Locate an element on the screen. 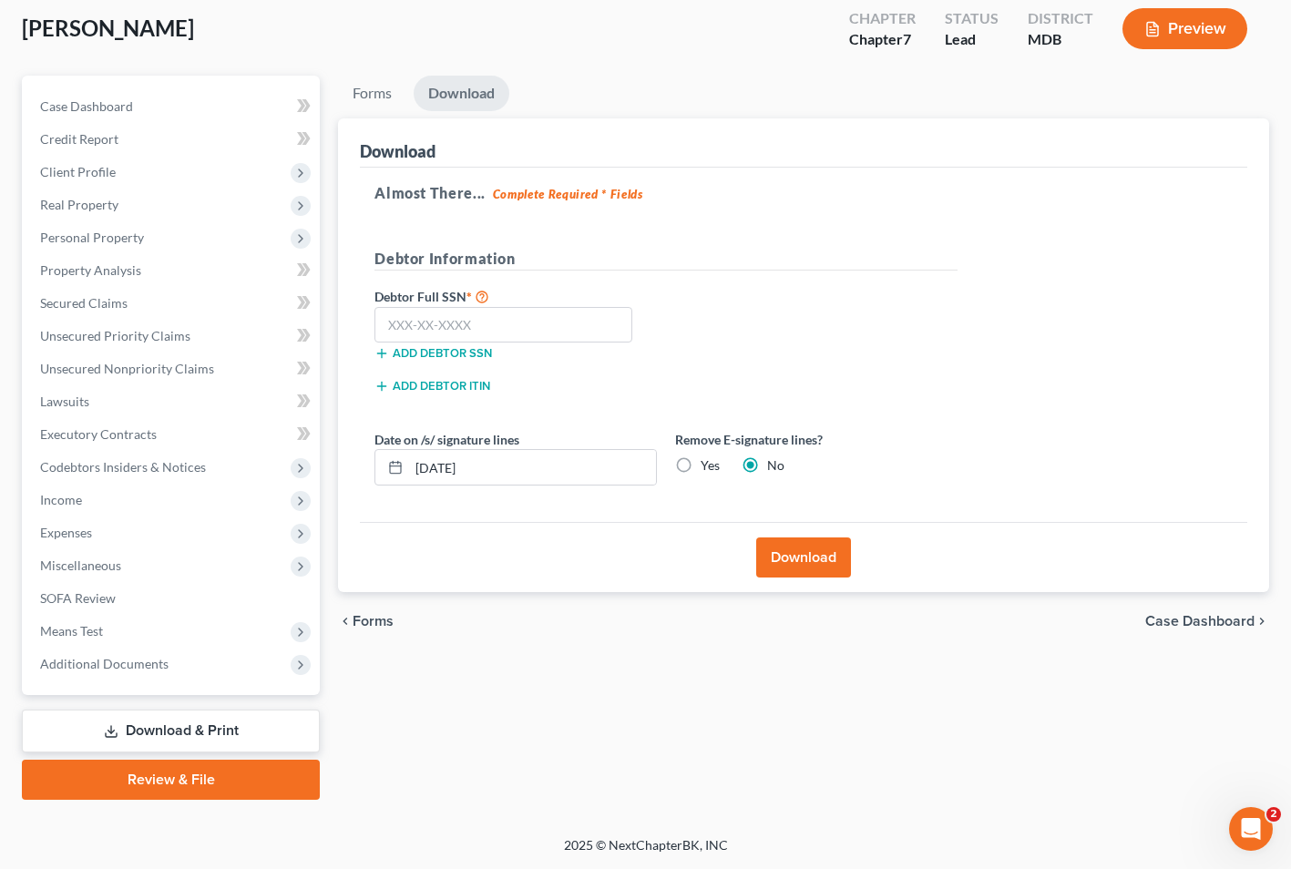 This screenshot has width=1291, height=869. a: Secured Claims is located at coordinates (172, 303).